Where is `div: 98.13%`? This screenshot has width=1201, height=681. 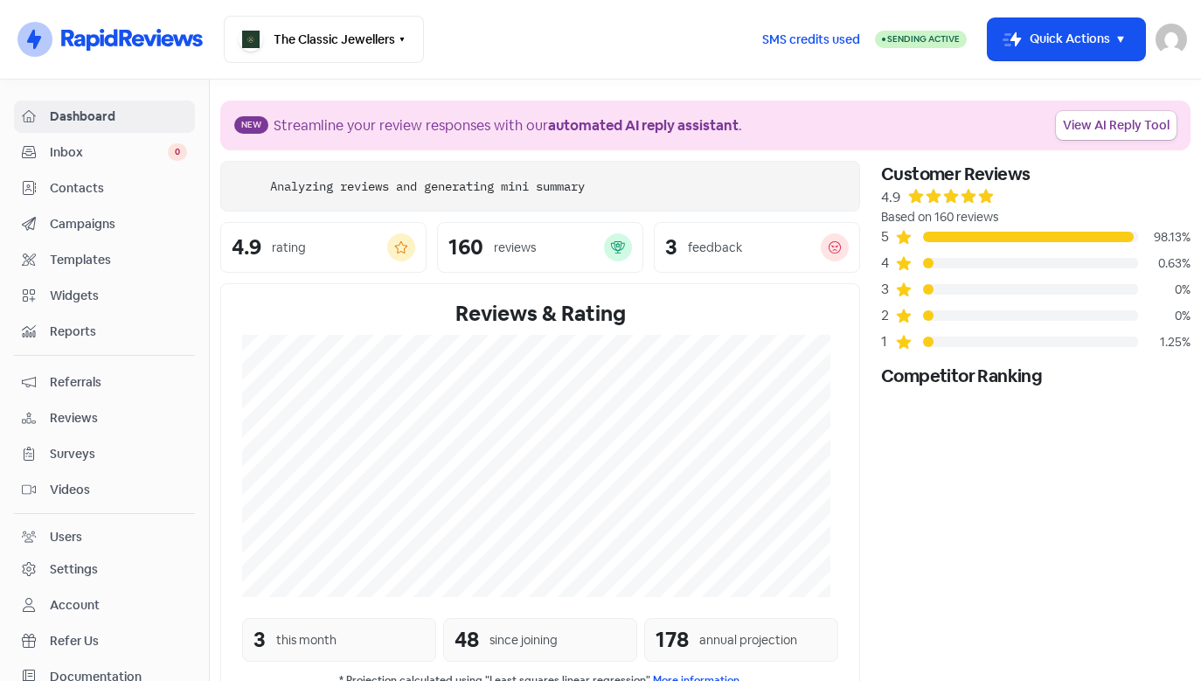 div: 98.13% is located at coordinates (1164, 237).